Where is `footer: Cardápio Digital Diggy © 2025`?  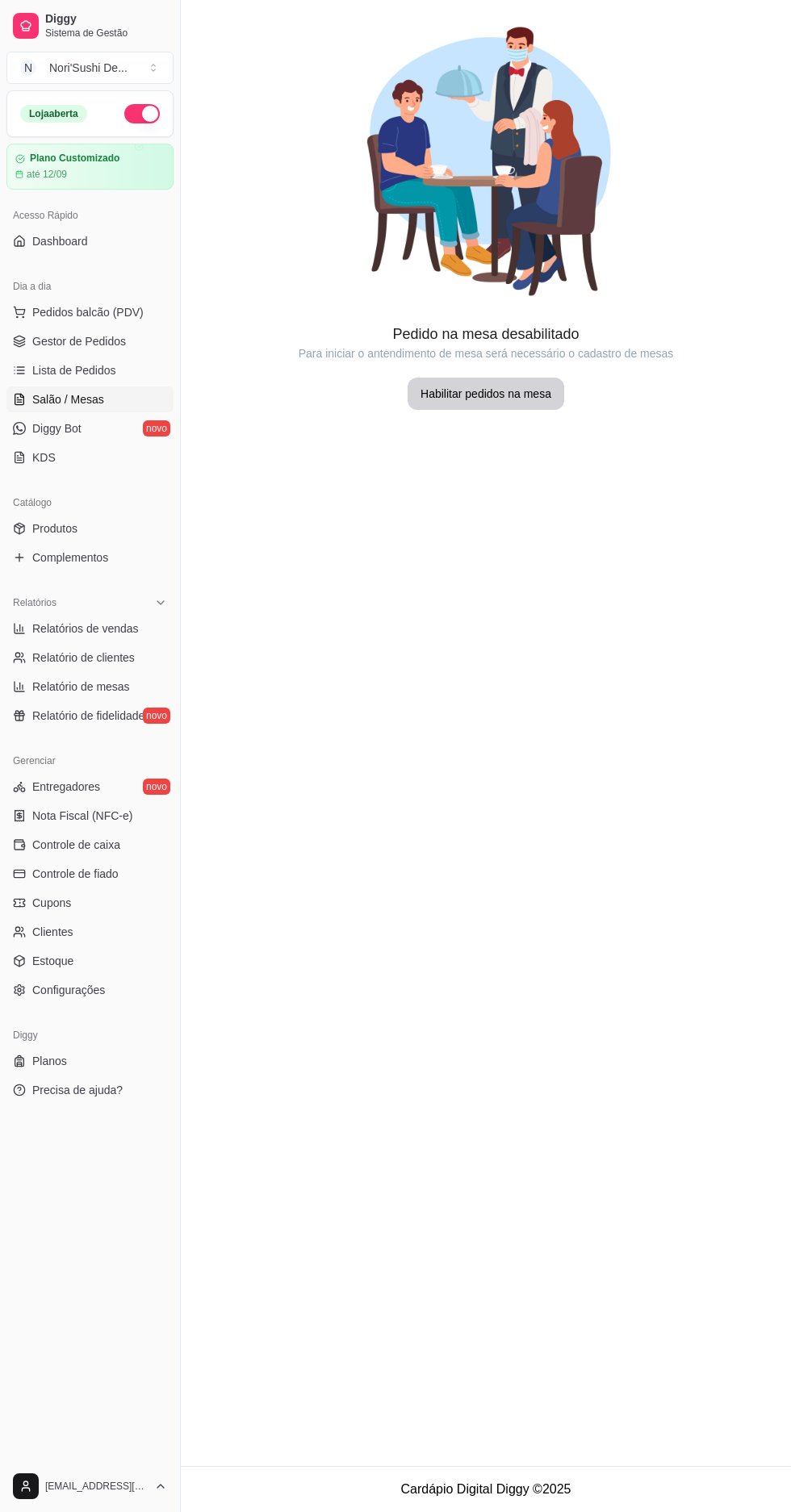 footer: Cardápio Digital Diggy © 2025 is located at coordinates (486, 1488).